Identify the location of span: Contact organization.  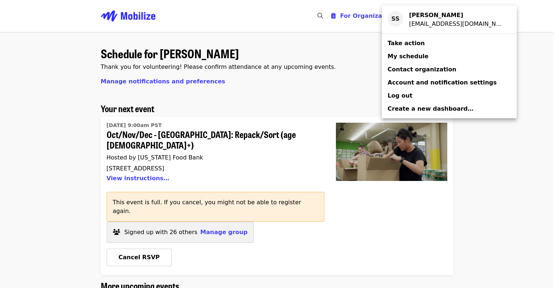
(421, 69).